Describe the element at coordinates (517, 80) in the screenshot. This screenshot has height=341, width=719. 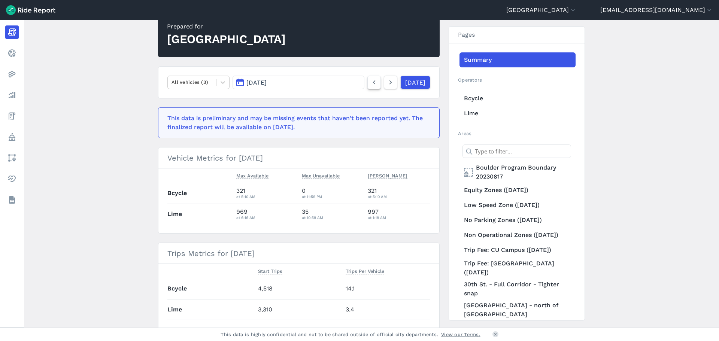
I see `h2: Operators` at that location.